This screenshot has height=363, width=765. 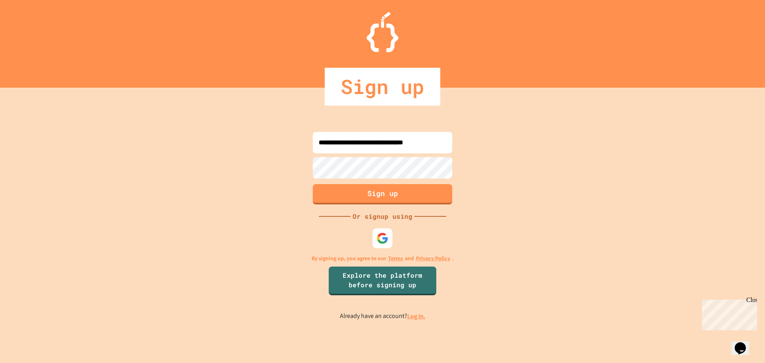 What do you see at coordinates (383, 87) in the screenshot?
I see `div: Sign up` at bounding box center [383, 87].